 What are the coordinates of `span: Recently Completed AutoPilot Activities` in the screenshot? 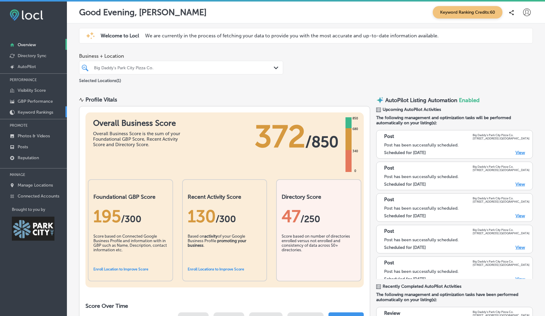 It's located at (422, 286).